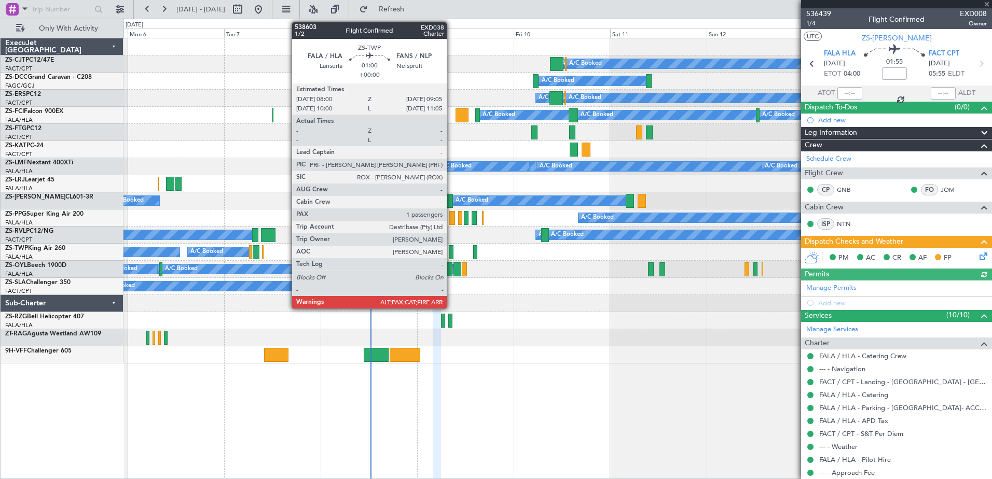 The image size is (992, 479). Describe the element at coordinates (838, 447) in the screenshot. I see `a: --- - Weather` at that location.